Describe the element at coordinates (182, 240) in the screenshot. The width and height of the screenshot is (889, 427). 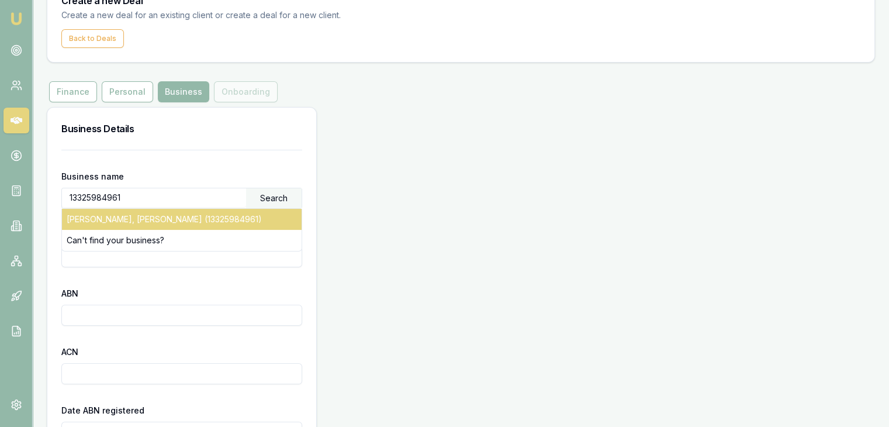
I see `div: Can't find your business?` at that location.